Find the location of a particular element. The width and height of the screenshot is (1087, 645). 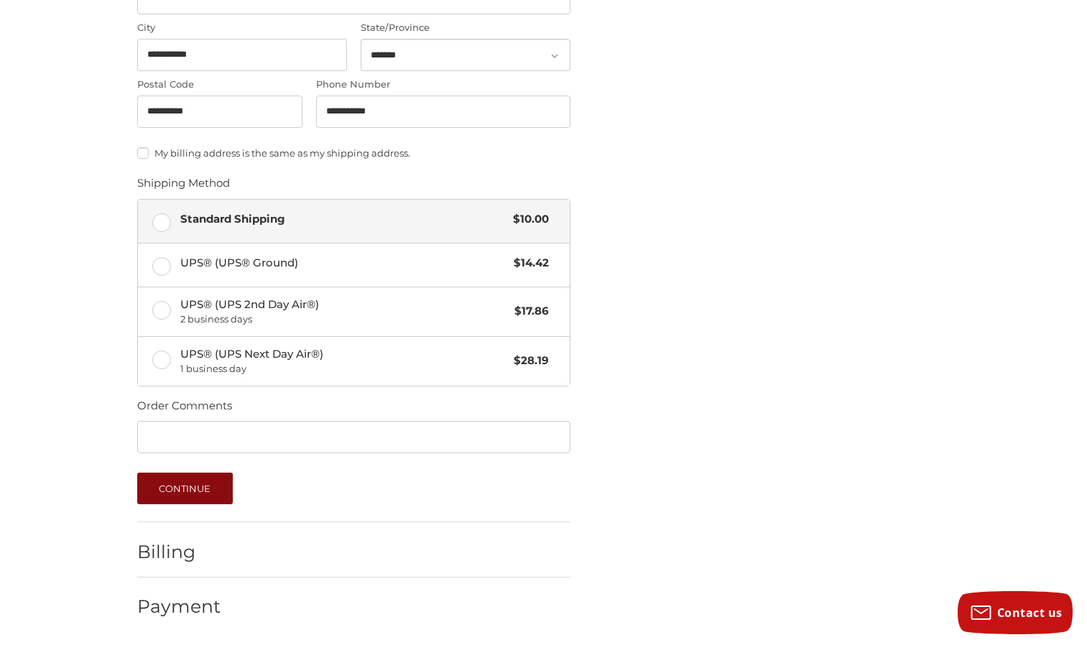

h2: Billing is located at coordinates (179, 552).